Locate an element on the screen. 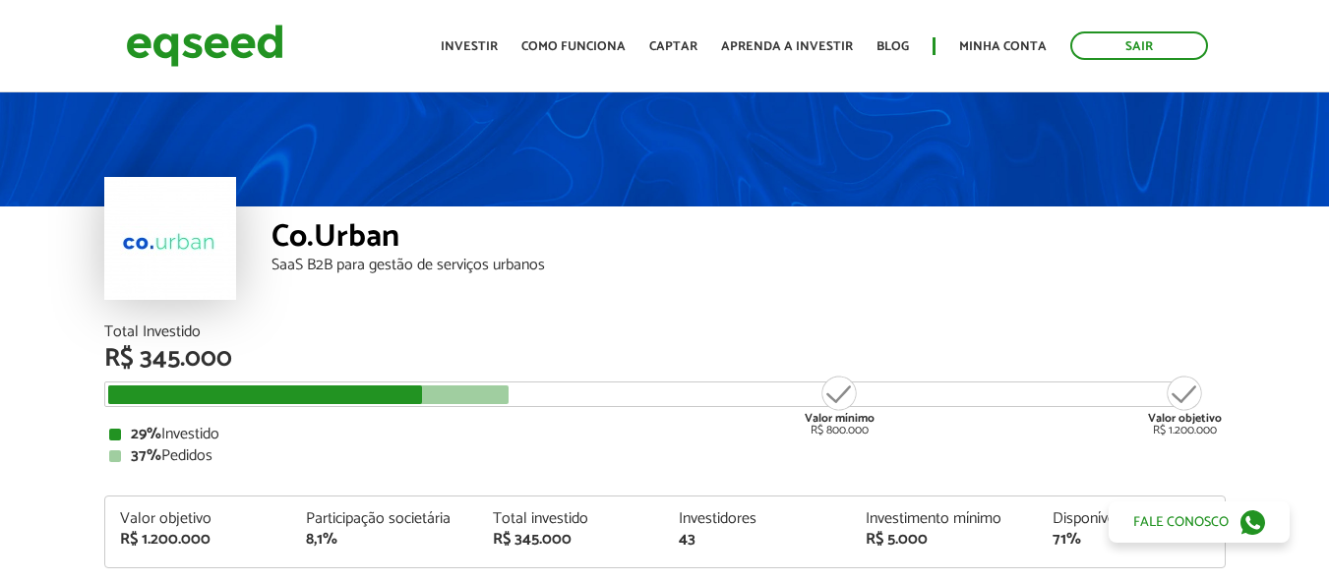 Image resolution: width=1329 pixels, height=582 pixels. a: Sair is located at coordinates (1139, 45).